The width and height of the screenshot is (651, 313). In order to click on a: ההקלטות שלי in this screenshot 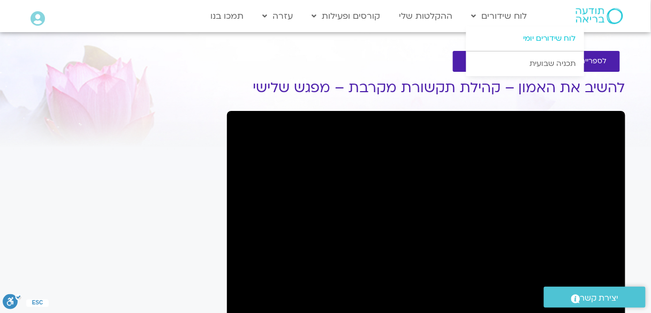, I will do `click(426, 16)`.